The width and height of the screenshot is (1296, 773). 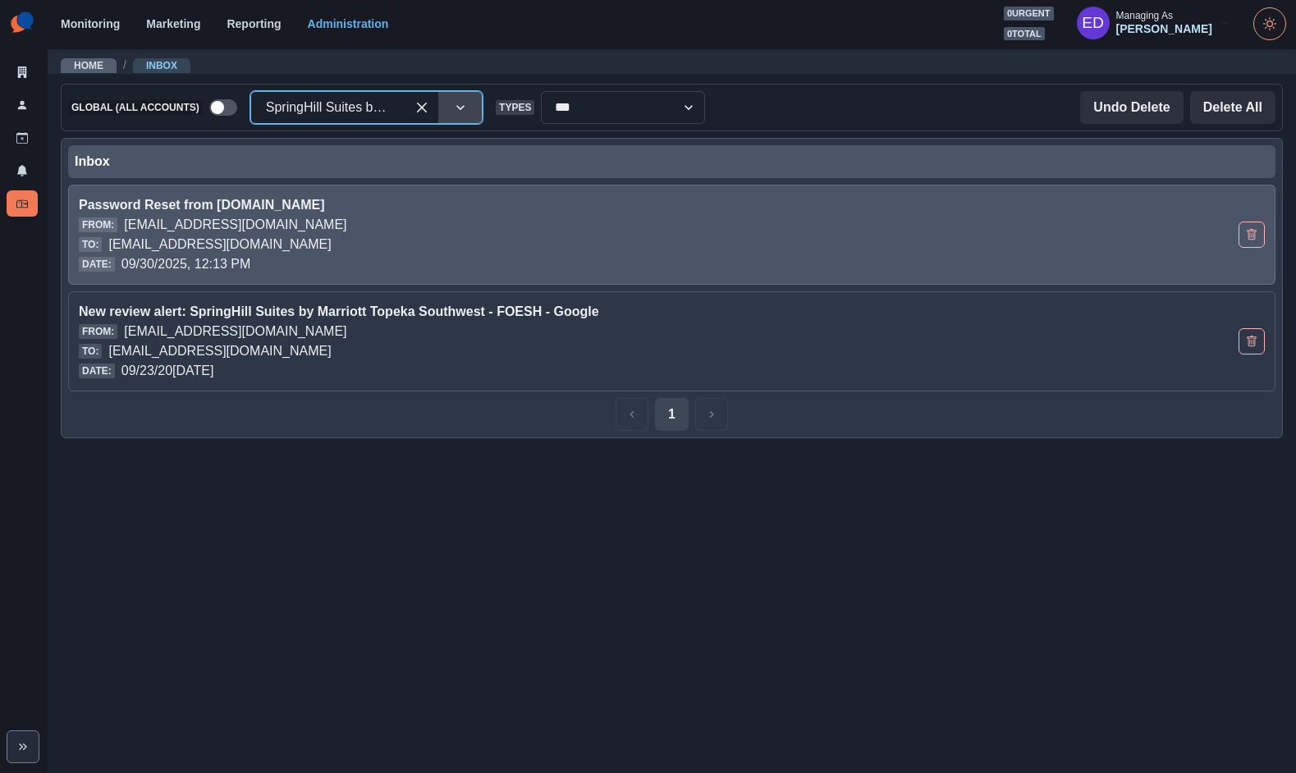 I want to click on a: Reporting, so click(x=254, y=24).